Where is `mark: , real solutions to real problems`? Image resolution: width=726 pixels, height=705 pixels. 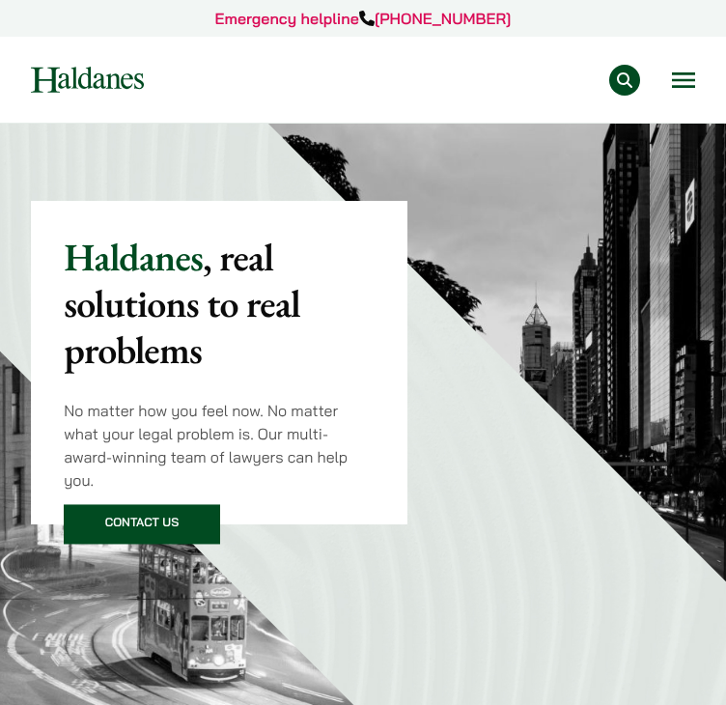
mark: , real solutions to real problems is located at coordinates (181, 303).